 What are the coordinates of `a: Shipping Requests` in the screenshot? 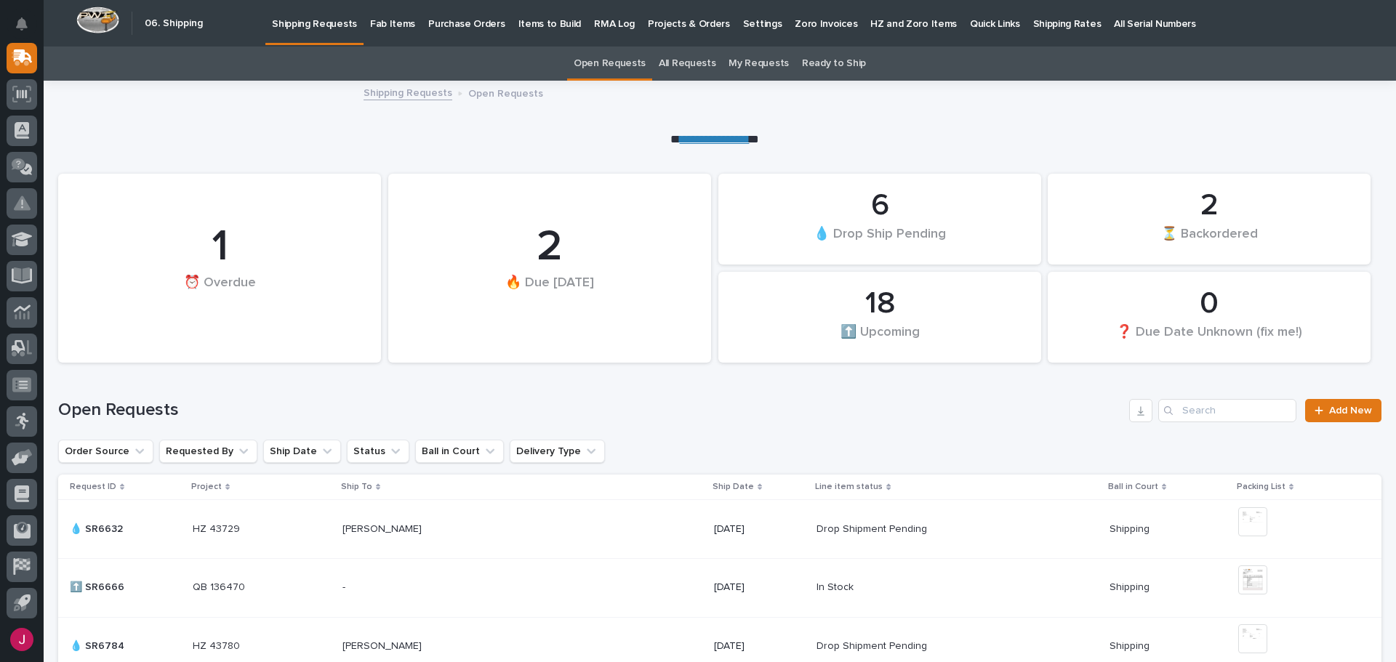 It's located at (408, 92).